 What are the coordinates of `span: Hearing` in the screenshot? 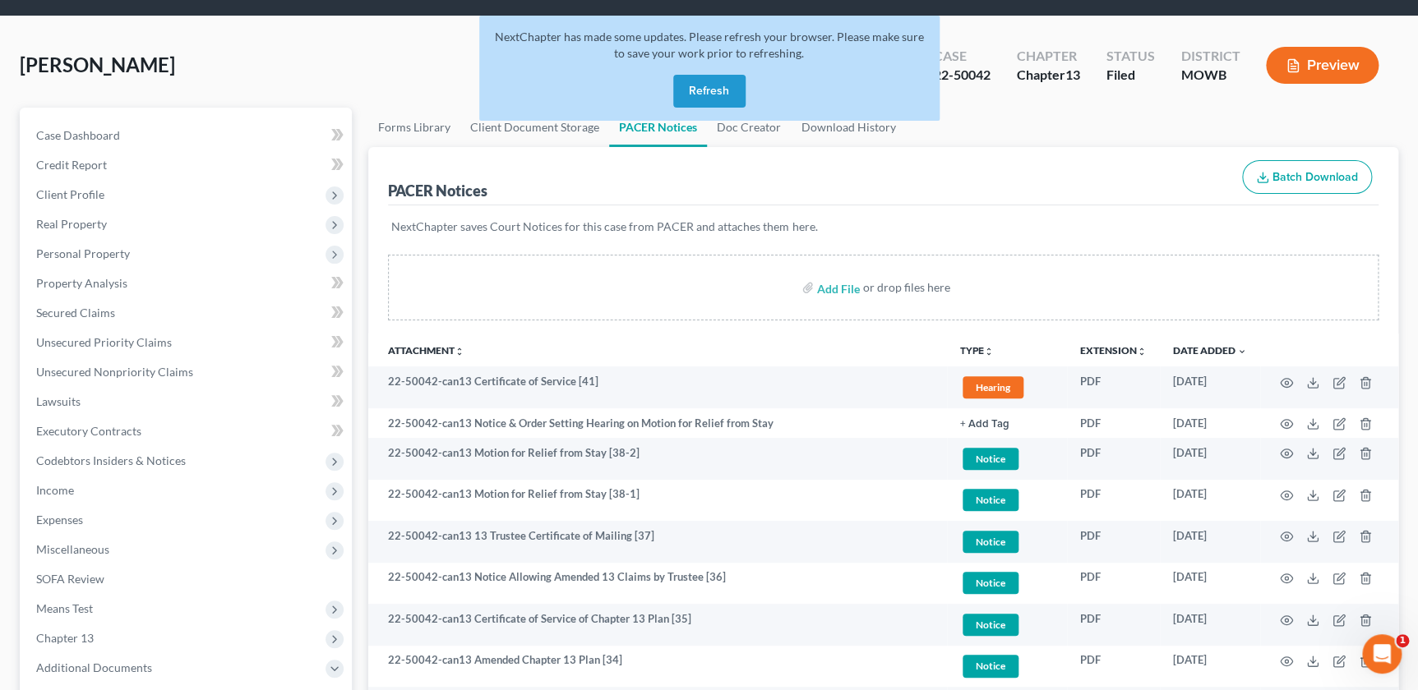 It's located at (993, 387).